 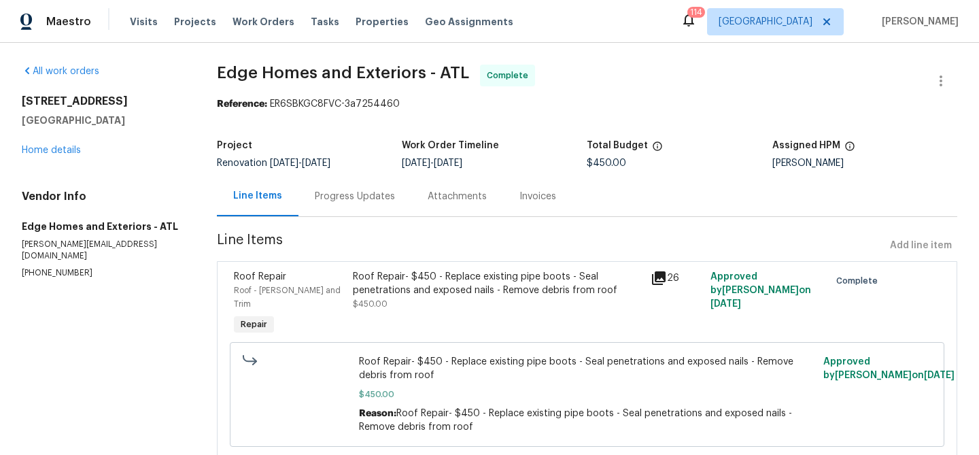 I want to click on h5: Assigned HPM, so click(x=807, y=146).